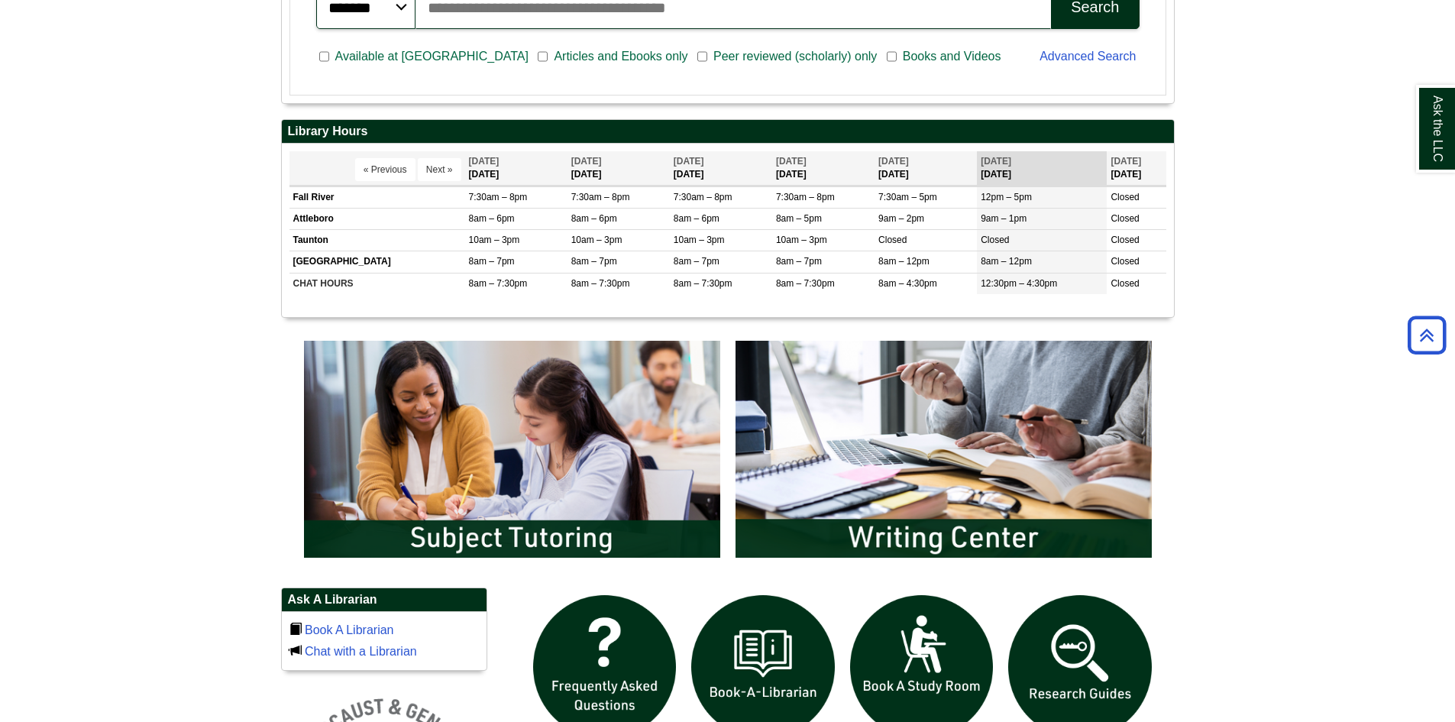 The height and width of the screenshot is (722, 1455). What do you see at coordinates (943, 449) in the screenshot?
I see `img: Writing Center Information` at bounding box center [943, 449].